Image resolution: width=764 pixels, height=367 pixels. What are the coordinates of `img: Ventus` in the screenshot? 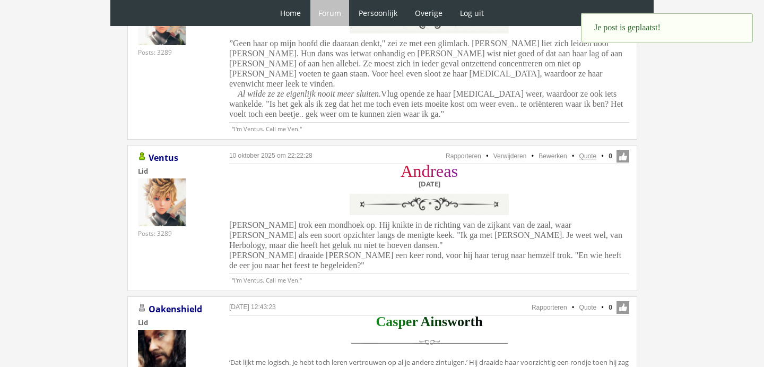 It's located at (162, 202).